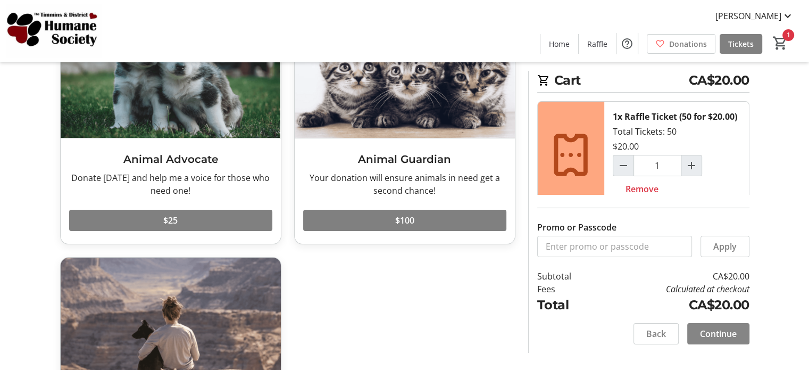  Describe the element at coordinates (741, 44) in the screenshot. I see `span: Tickets` at that location.